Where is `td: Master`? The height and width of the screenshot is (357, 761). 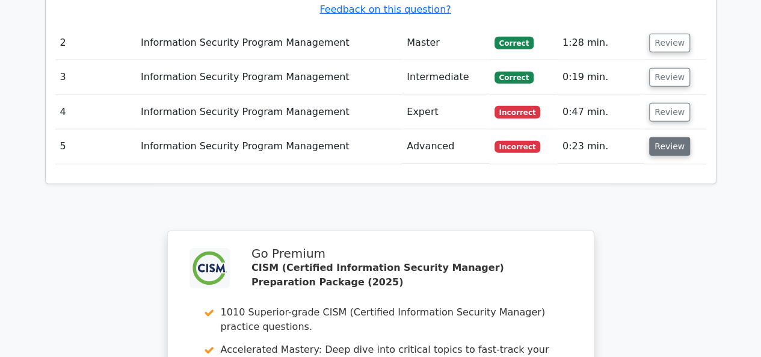 td: Master is located at coordinates (445, 43).